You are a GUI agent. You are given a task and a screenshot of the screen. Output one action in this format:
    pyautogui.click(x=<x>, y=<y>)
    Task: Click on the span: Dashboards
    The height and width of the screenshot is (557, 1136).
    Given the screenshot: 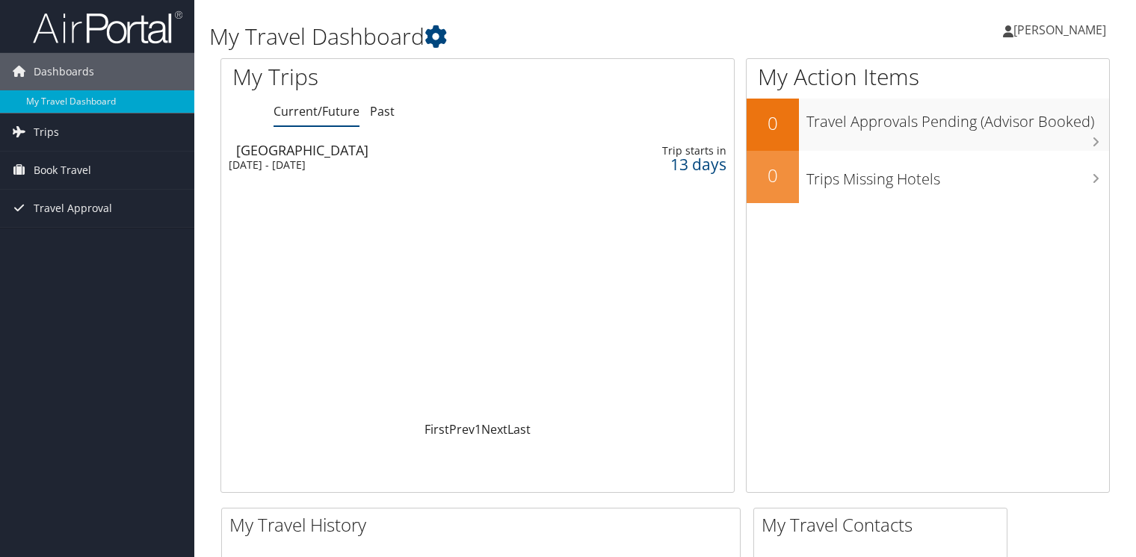 What is the action you would take?
    pyautogui.click(x=64, y=72)
    